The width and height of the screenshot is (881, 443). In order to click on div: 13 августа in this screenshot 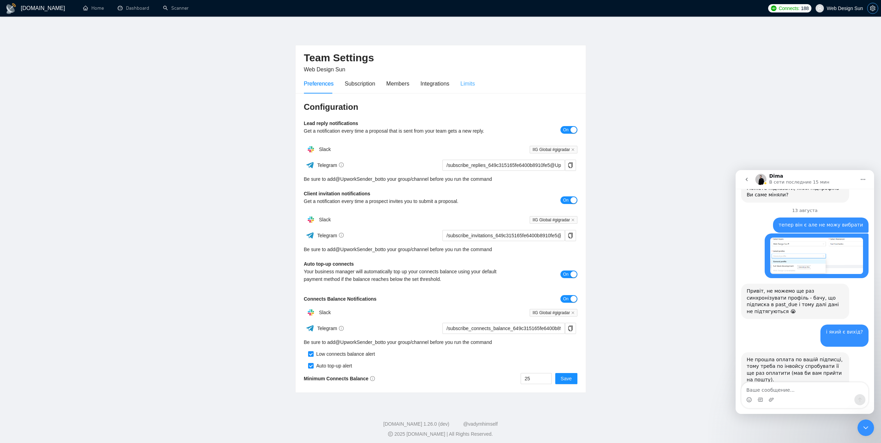, I will do `click(69, 43)`.